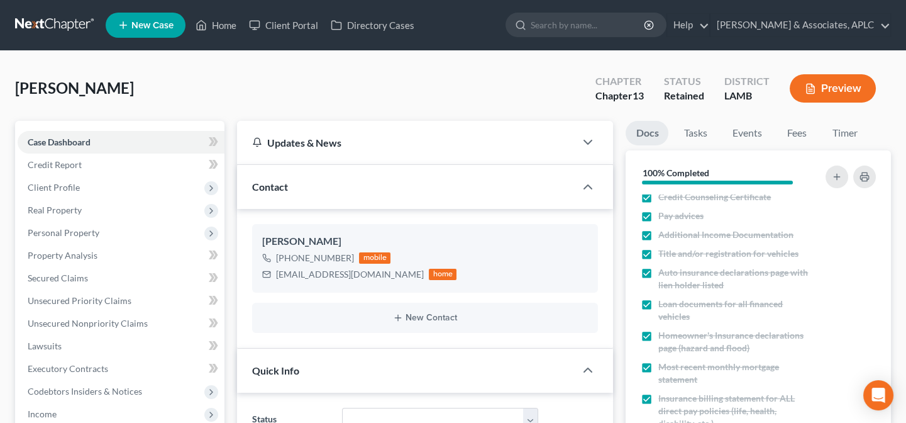  I want to click on a: Client Portal, so click(284, 25).